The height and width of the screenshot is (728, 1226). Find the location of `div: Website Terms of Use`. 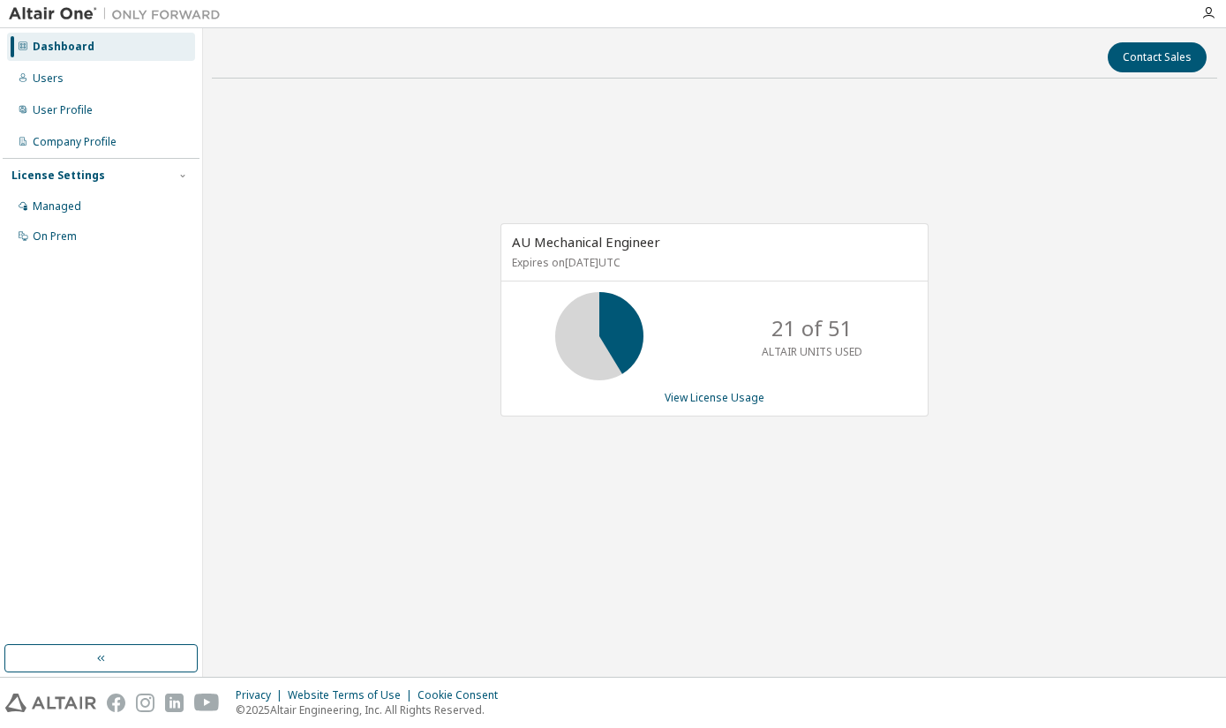

div: Website Terms of Use is located at coordinates (352, 696).